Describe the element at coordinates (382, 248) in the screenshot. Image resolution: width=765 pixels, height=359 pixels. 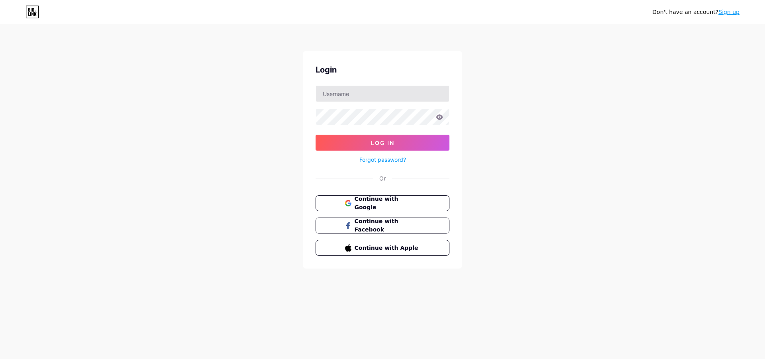
I see `a: Continue with Apple` at that location.